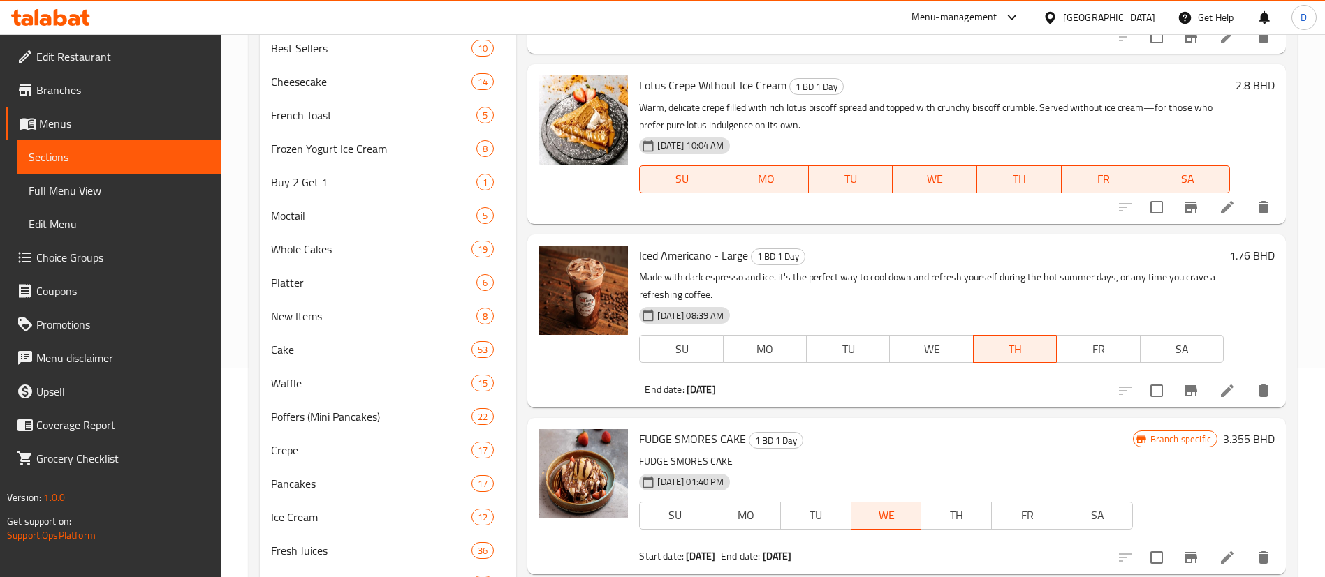  Describe the element at coordinates (371, 350) in the screenshot. I see `span: Cake` at that location.